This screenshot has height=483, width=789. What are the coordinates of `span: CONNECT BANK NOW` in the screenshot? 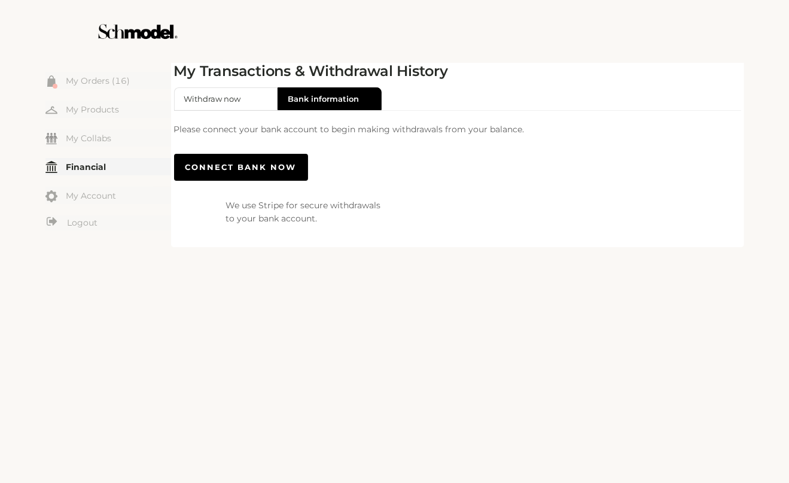 It's located at (241, 167).